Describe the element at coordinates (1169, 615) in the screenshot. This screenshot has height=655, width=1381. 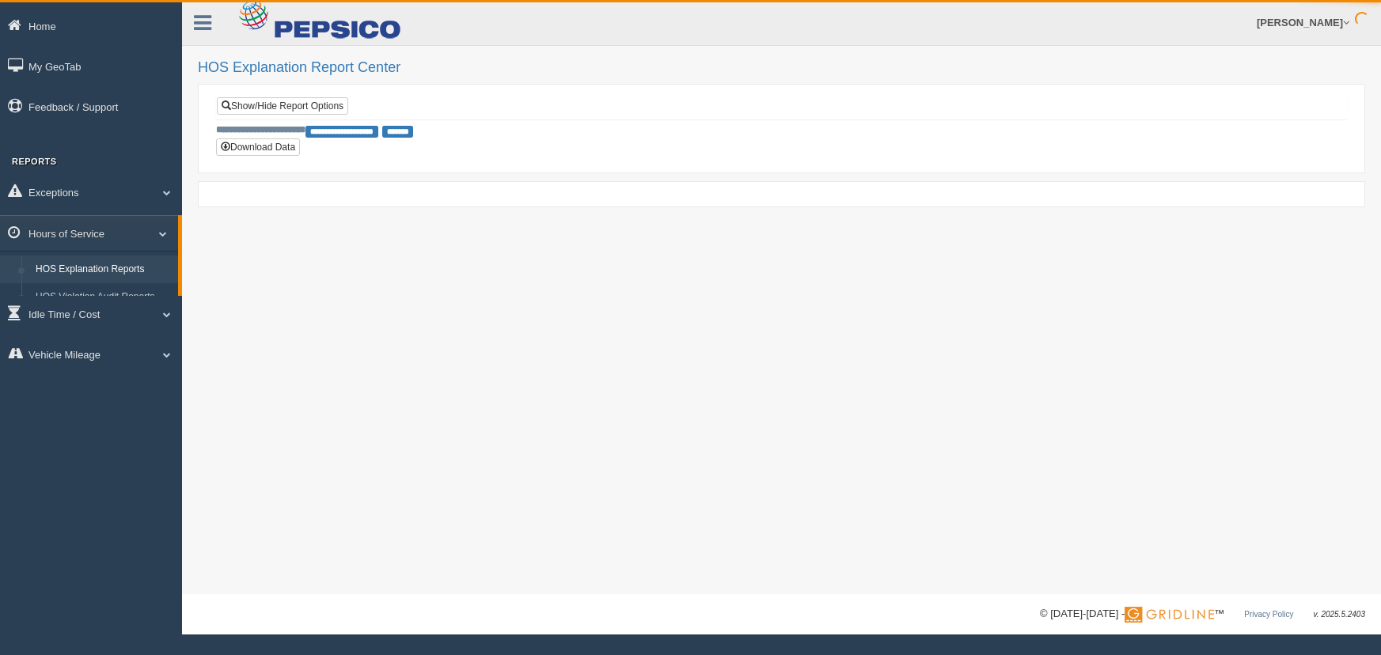
I see `img: Gridline` at that location.